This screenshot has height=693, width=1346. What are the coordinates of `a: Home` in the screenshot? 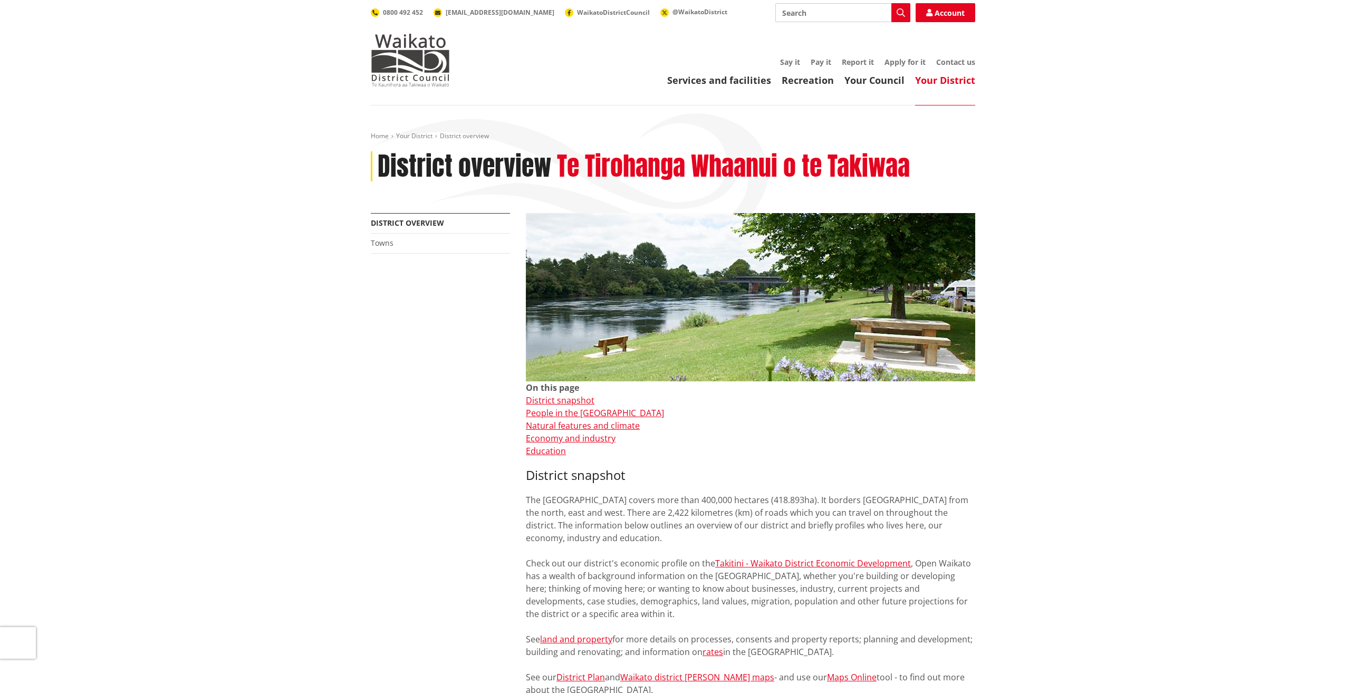 It's located at (380, 136).